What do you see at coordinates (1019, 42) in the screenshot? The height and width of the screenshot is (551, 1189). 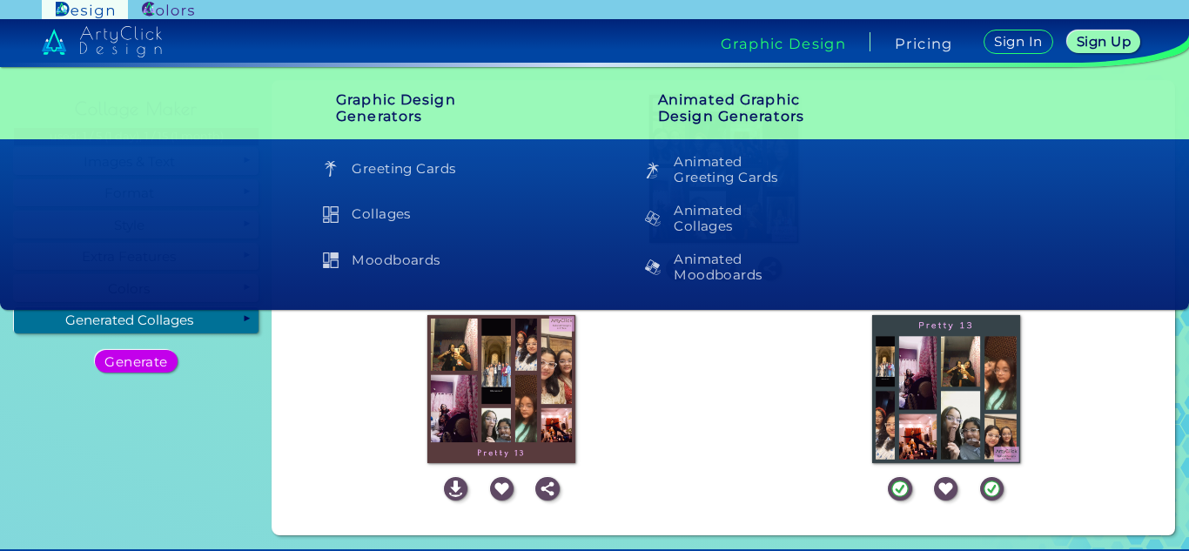 I see `h5: Sign In` at bounding box center [1019, 42].